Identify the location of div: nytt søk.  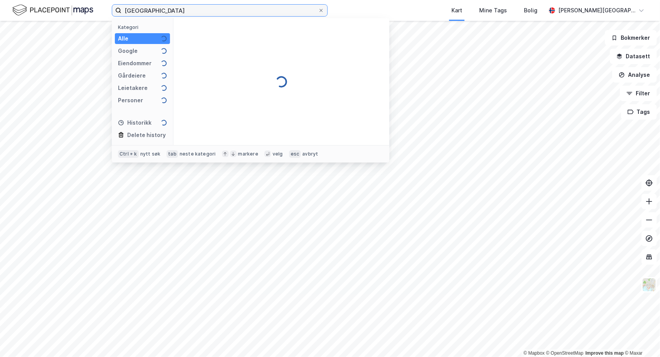
(150, 154).